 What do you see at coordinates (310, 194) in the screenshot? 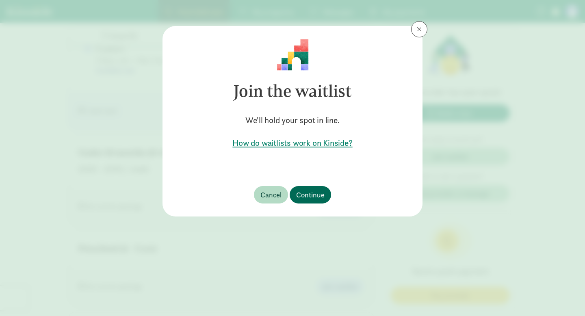
I see `span: Continue` at bounding box center [310, 194].